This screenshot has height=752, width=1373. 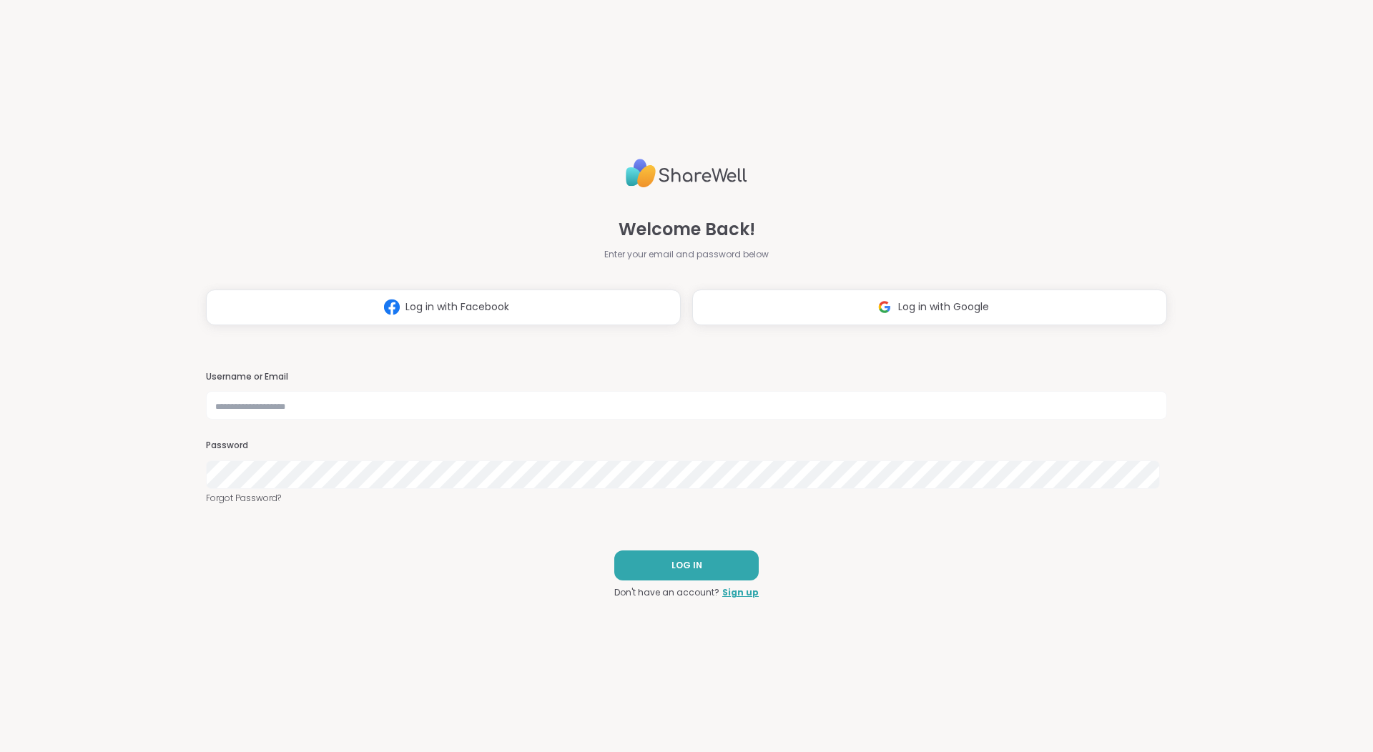 What do you see at coordinates (686, 498) in the screenshot?
I see `a: Forgot Password?` at bounding box center [686, 498].